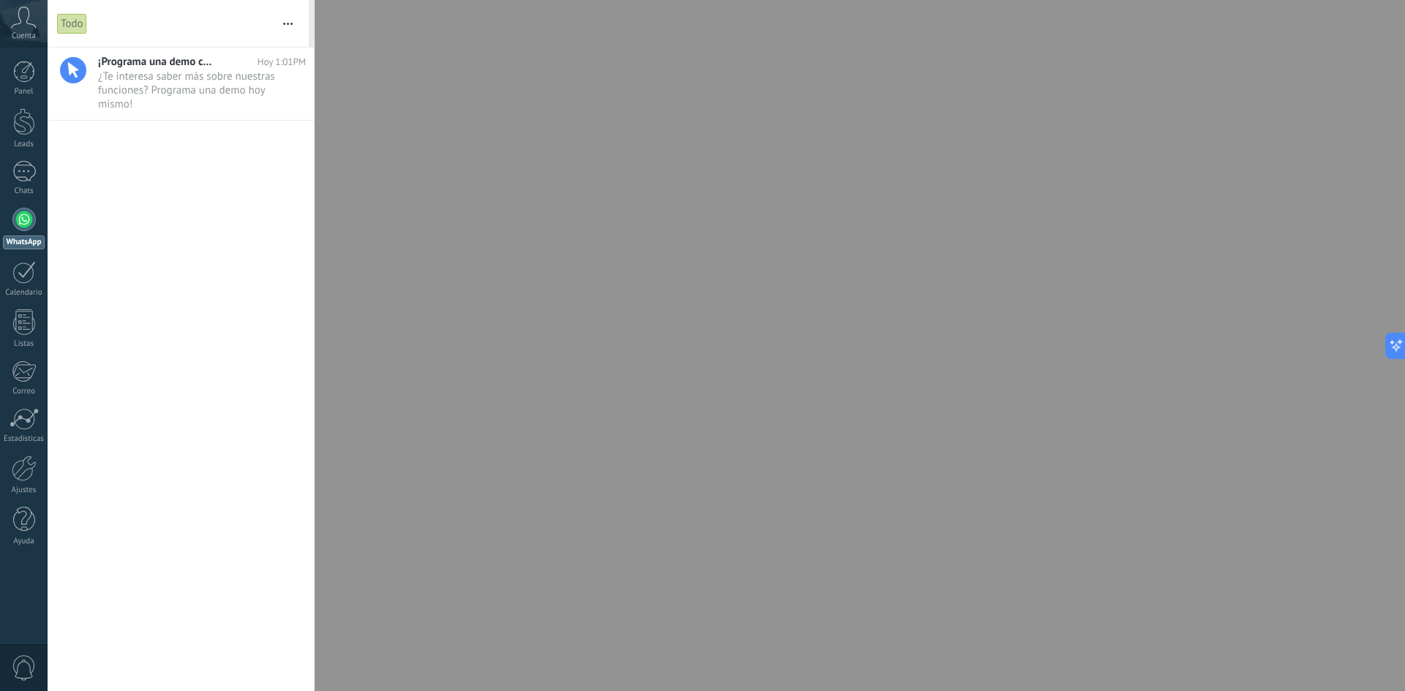  Describe the element at coordinates (24, 191) in the screenshot. I see `div: Chats` at that location.